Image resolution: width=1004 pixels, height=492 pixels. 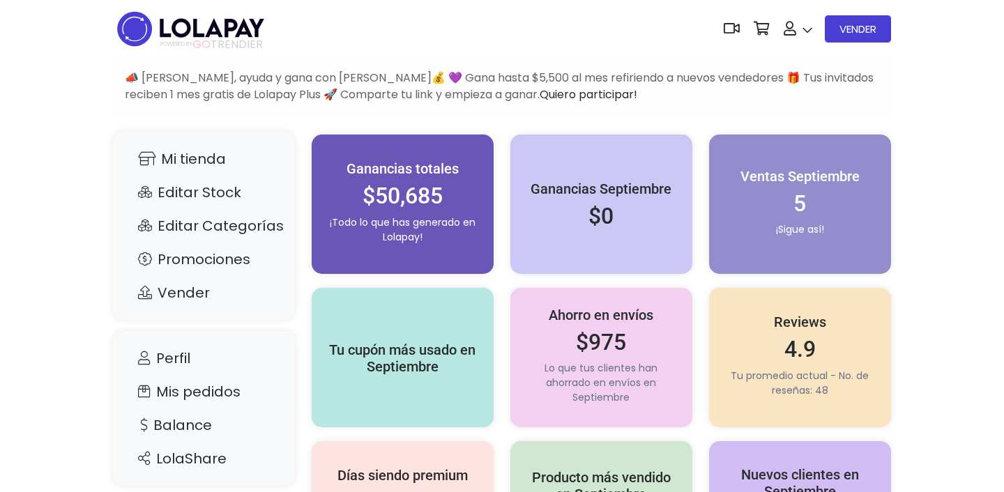 What do you see at coordinates (204, 392) in the screenshot?
I see `a: Mis pedidos` at bounding box center [204, 392].